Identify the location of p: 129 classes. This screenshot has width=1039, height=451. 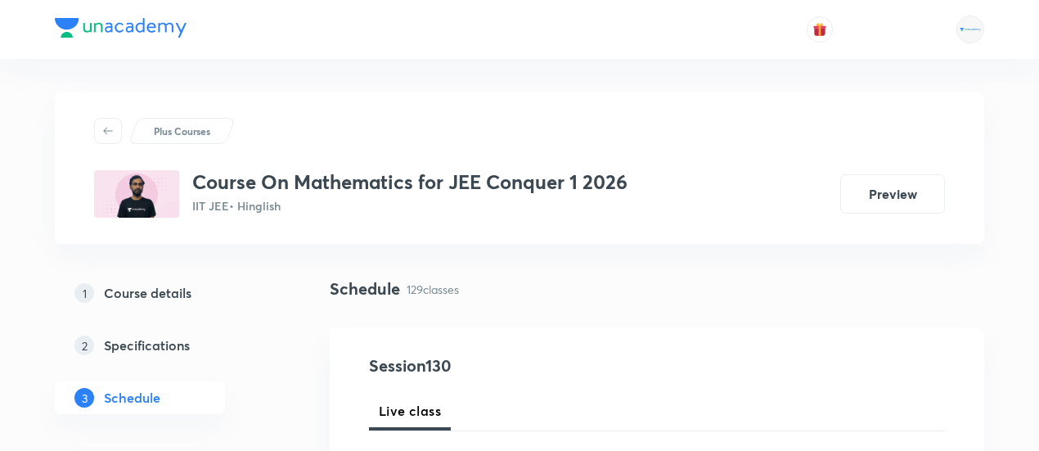
(433, 289).